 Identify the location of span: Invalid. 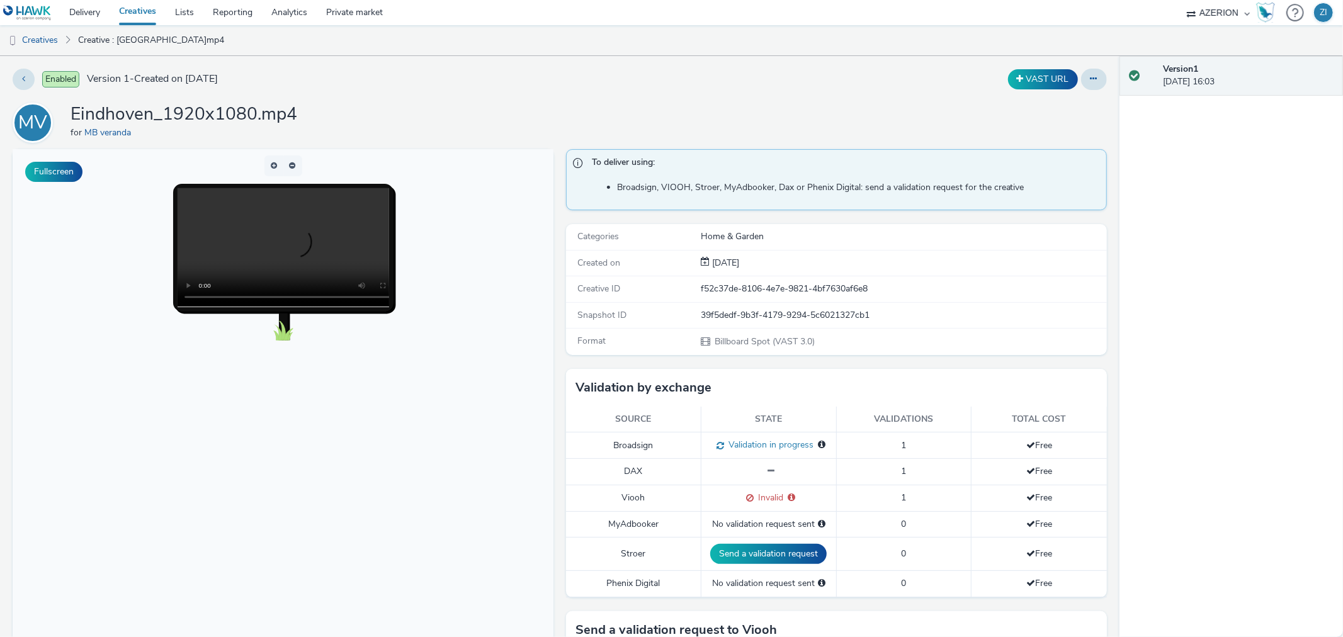
(768, 497).